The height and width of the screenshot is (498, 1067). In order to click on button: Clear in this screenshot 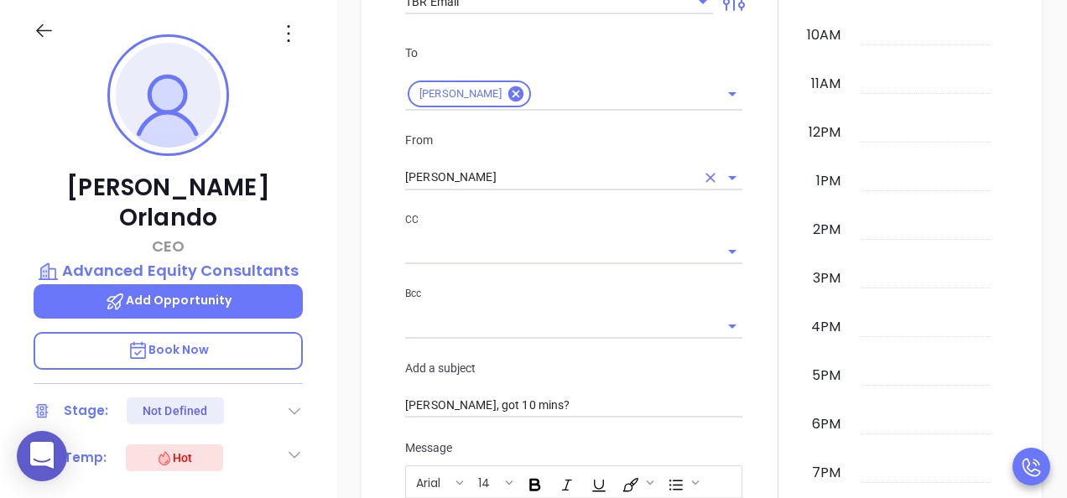, I will do `click(710, 178)`.